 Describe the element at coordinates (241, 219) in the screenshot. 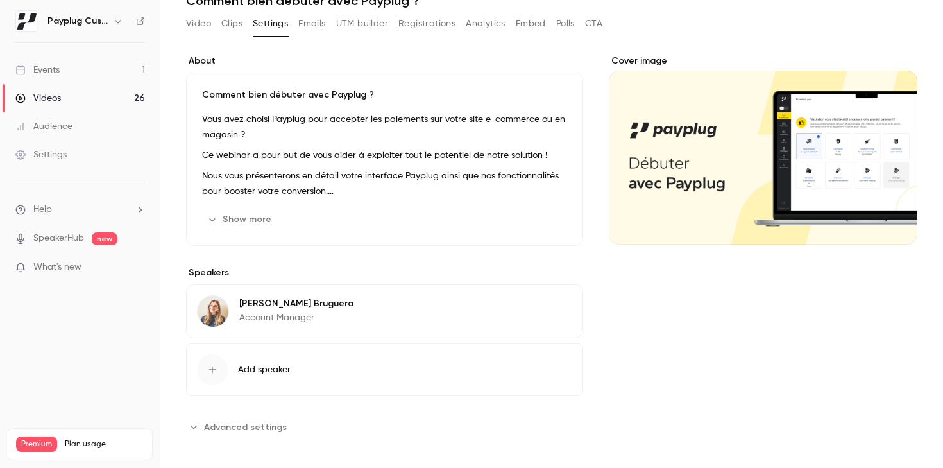

I see `button: Show more` at that location.